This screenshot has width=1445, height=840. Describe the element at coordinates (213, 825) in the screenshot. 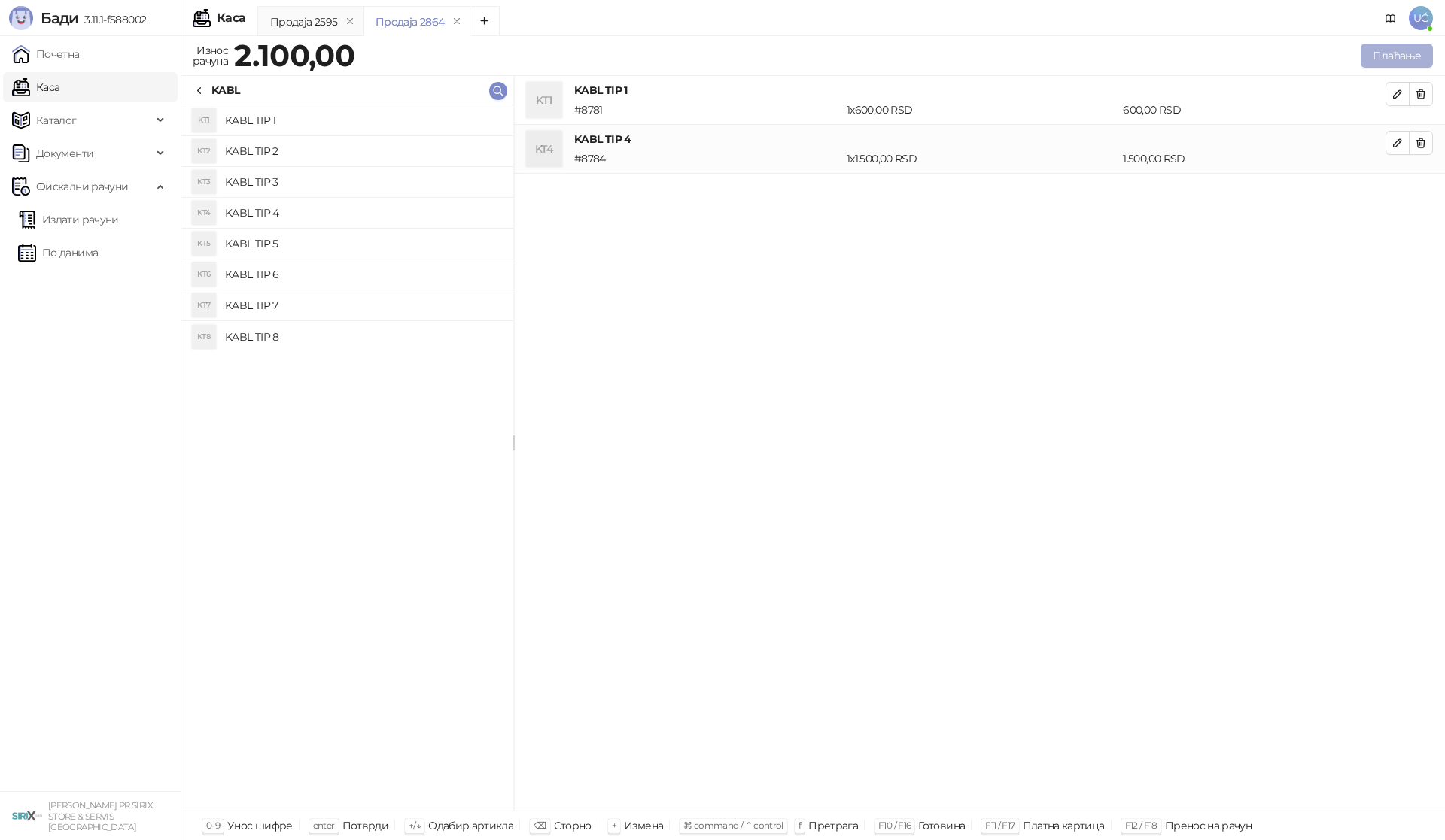

I see `span: 0-9` at that location.